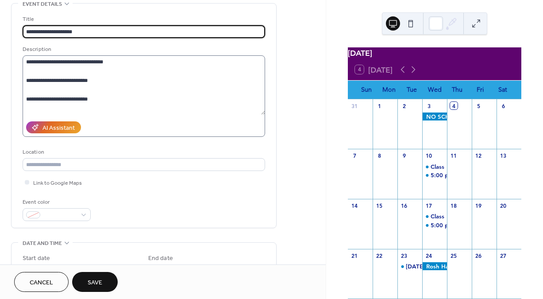  What do you see at coordinates (36, 258) in the screenshot?
I see `div: Start date` at bounding box center [36, 258].